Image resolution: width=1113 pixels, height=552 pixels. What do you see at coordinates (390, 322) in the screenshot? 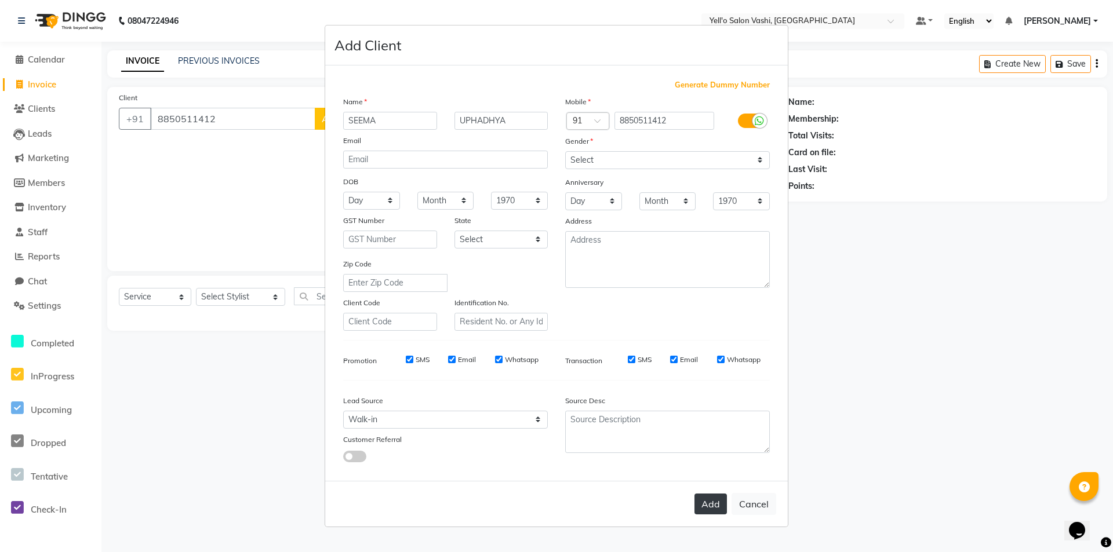
I see `input: Client Code` at bounding box center [390, 322].